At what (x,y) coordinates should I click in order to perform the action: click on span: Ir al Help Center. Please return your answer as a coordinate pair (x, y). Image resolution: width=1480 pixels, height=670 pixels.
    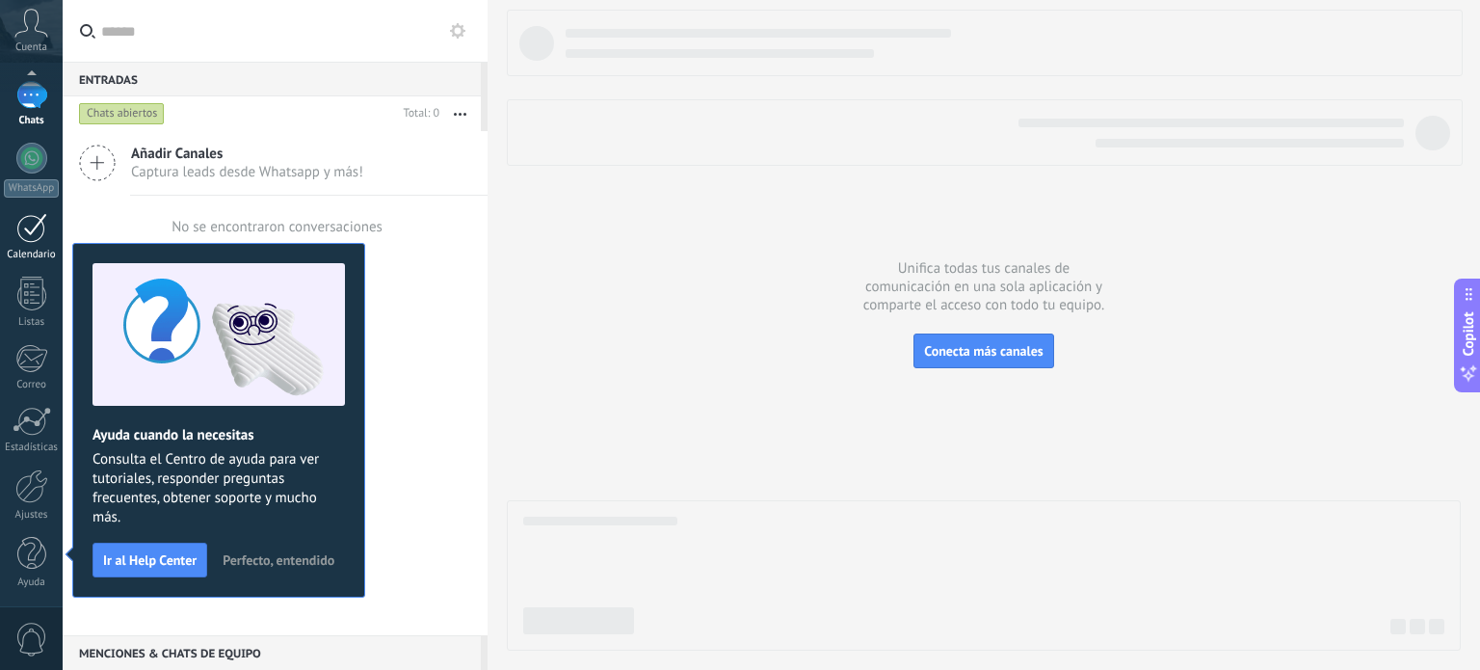
    Looking at the image, I should click on (149, 560).